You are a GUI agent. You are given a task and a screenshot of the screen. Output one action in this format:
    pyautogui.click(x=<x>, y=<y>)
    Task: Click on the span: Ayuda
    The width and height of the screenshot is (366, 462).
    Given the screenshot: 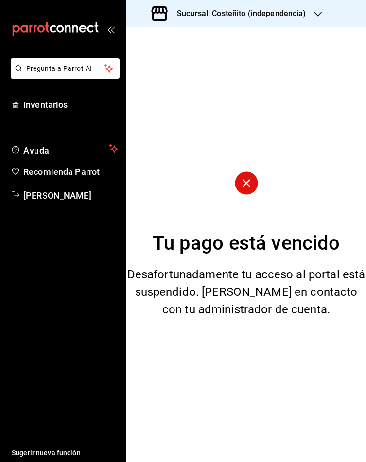 What is the action you would take?
    pyautogui.click(x=64, y=149)
    